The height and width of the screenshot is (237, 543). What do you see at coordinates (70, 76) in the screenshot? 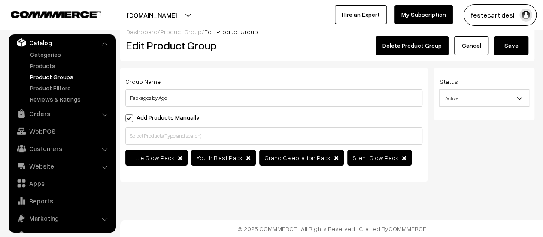
I see `a: Product Groups` at bounding box center [70, 76].